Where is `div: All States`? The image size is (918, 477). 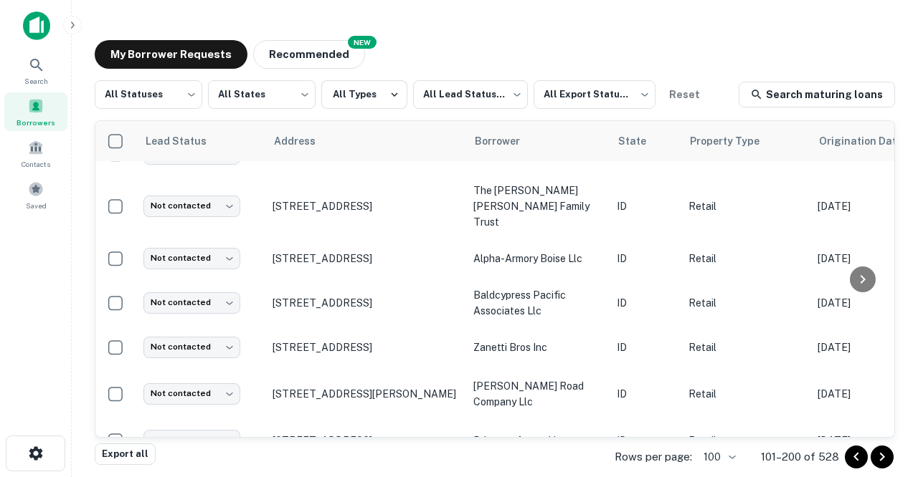
div: All States is located at coordinates (262, 95).